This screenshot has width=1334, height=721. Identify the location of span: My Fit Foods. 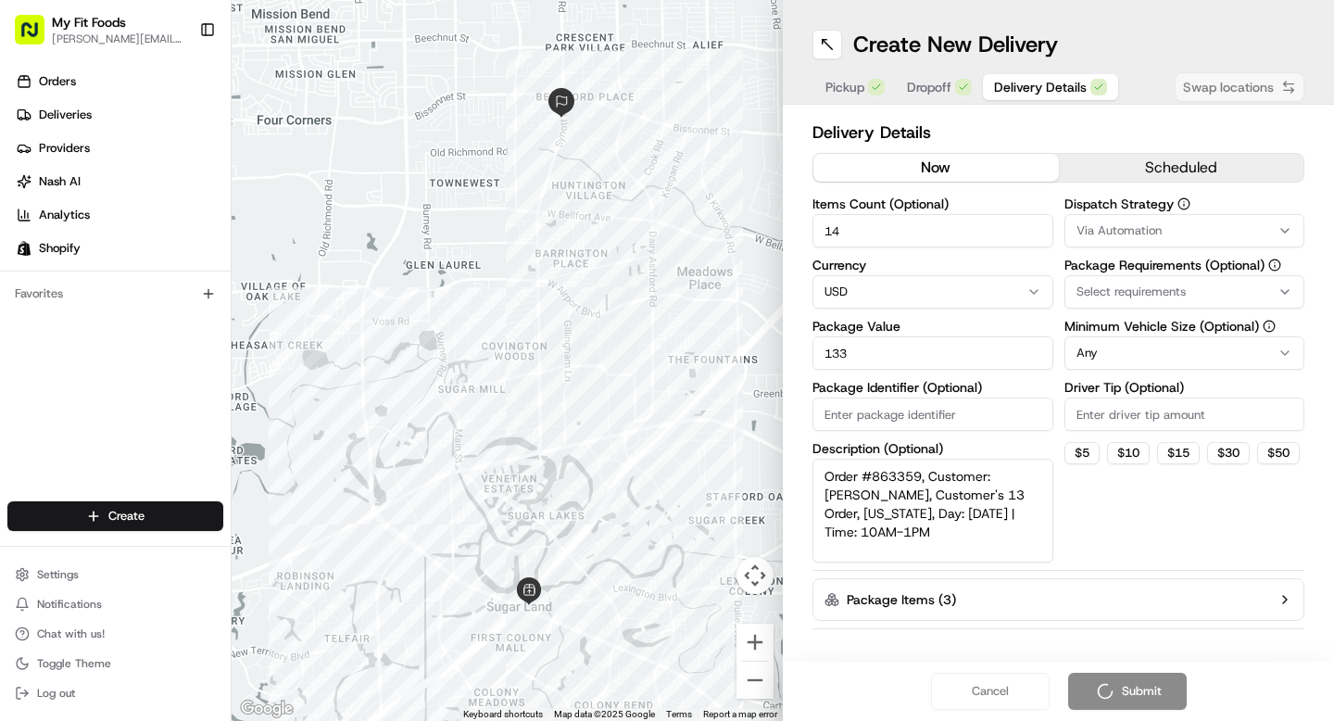
(89, 22).